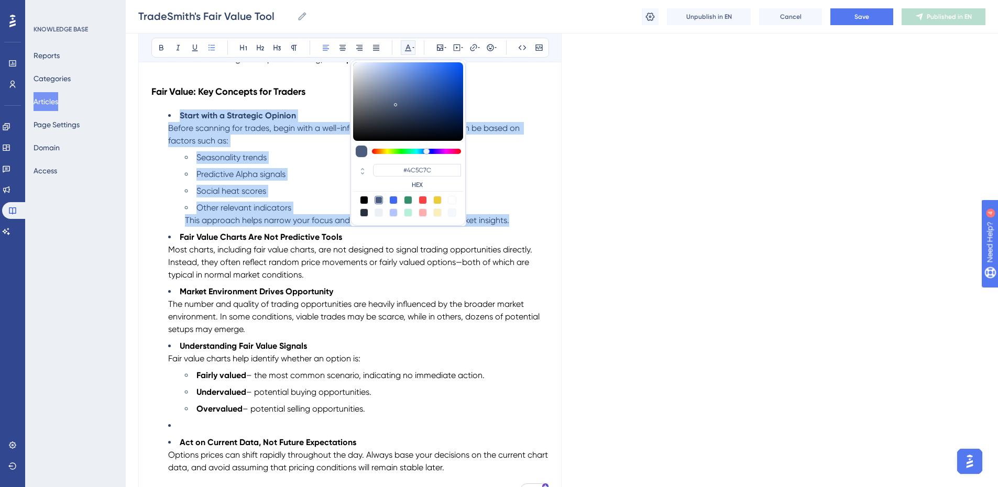 The width and height of the screenshot is (998, 487). What do you see at coordinates (45, 9) in the screenshot?
I see `span: Need Help?` at bounding box center [45, 9].